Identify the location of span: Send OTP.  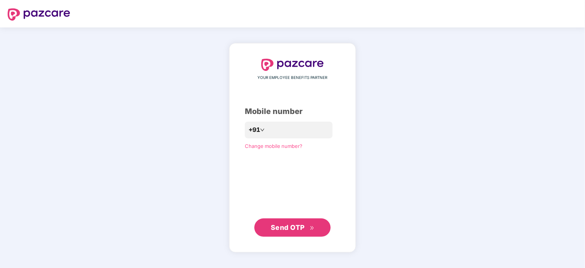
(287, 227).